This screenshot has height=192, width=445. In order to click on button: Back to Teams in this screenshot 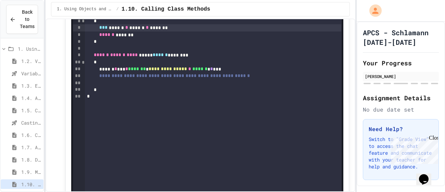, I will do `click(22, 19)`.